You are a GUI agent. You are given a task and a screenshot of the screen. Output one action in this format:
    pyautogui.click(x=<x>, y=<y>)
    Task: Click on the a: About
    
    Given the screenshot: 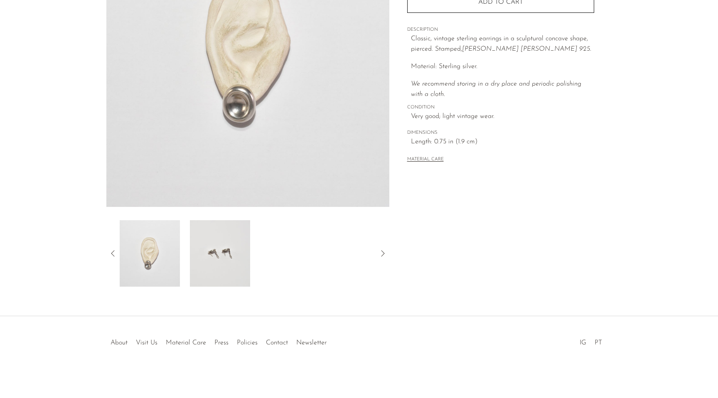 What is the action you would take?
    pyautogui.click(x=119, y=343)
    